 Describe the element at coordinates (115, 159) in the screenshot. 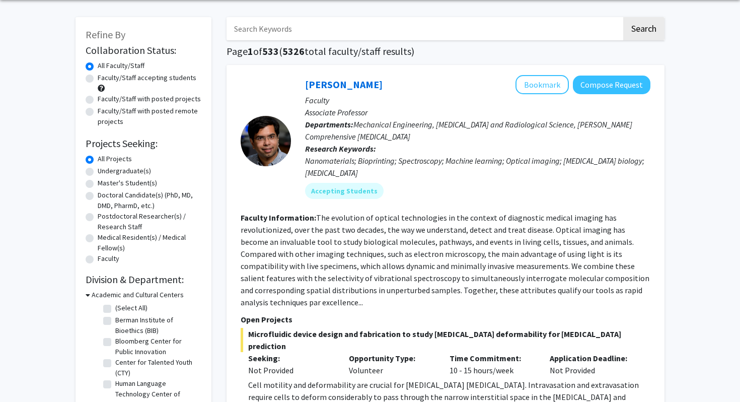

I see `label: All Projects` at that location.